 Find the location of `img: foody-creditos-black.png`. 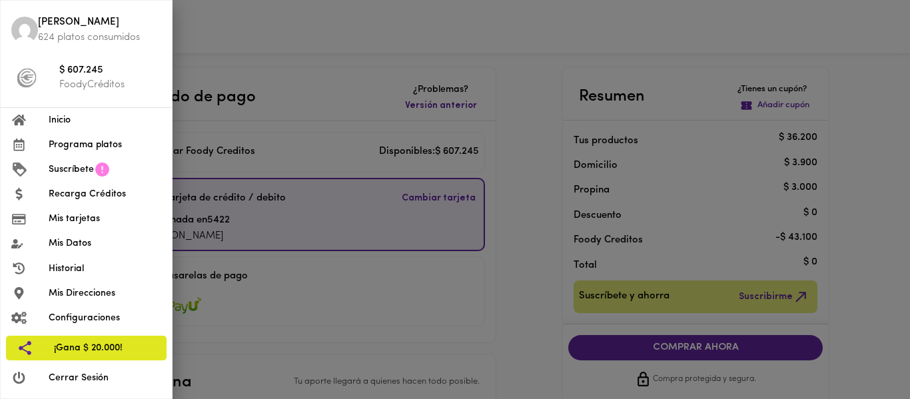

img: foody-creditos-black.png is located at coordinates (27, 78).